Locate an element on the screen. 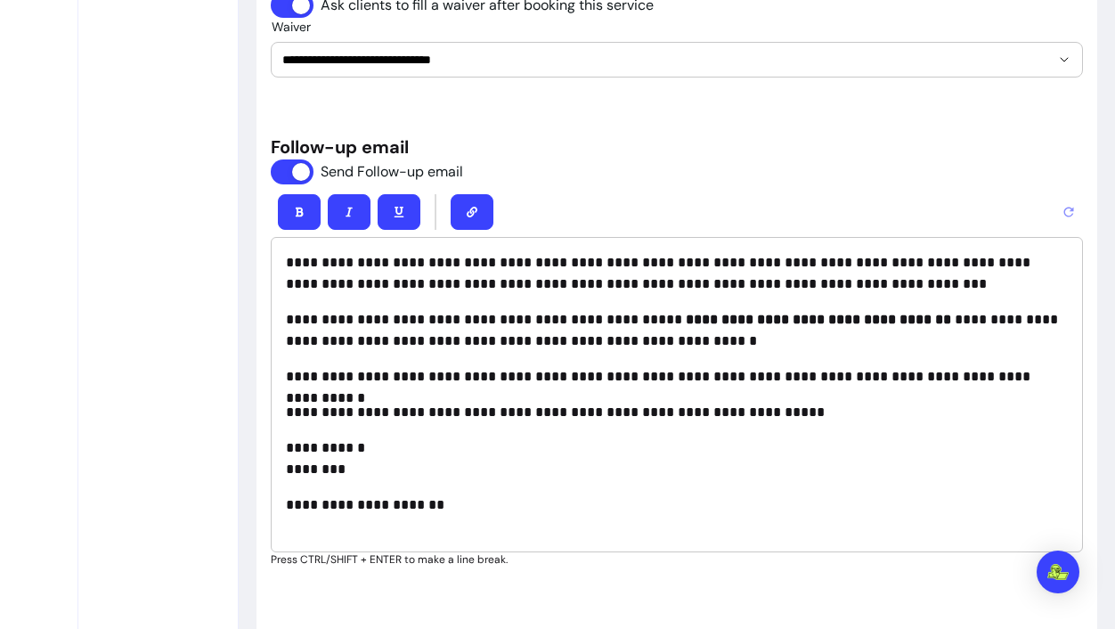 The image size is (1115, 629). label: Waiver is located at coordinates (295, 27).